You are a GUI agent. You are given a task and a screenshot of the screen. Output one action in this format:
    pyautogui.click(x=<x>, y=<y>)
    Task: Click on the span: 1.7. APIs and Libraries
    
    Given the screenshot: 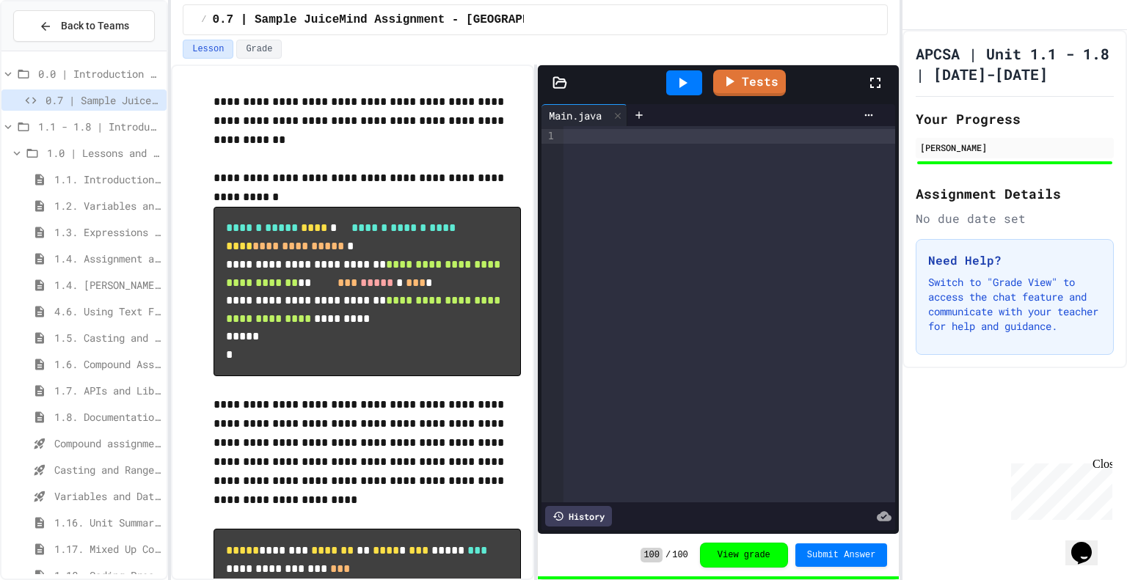 What is the action you would take?
    pyautogui.click(x=107, y=390)
    